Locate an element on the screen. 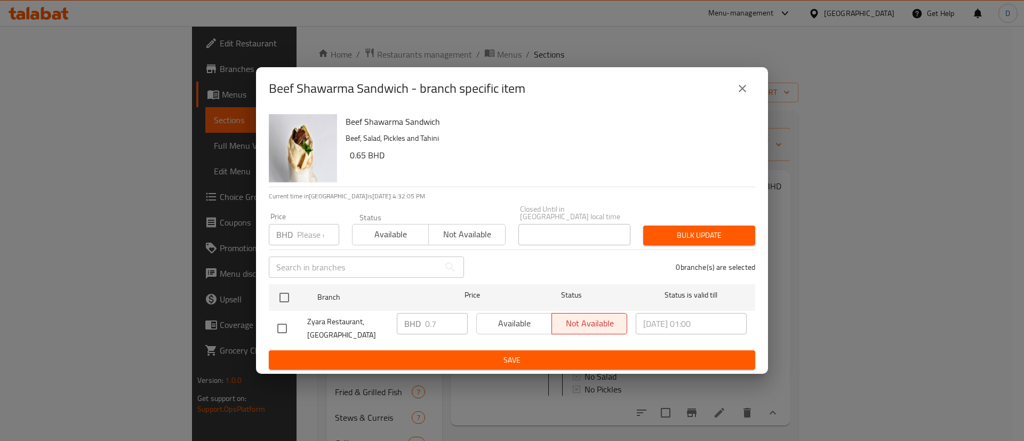 The width and height of the screenshot is (1024, 441). button: Available is located at coordinates (390, 235).